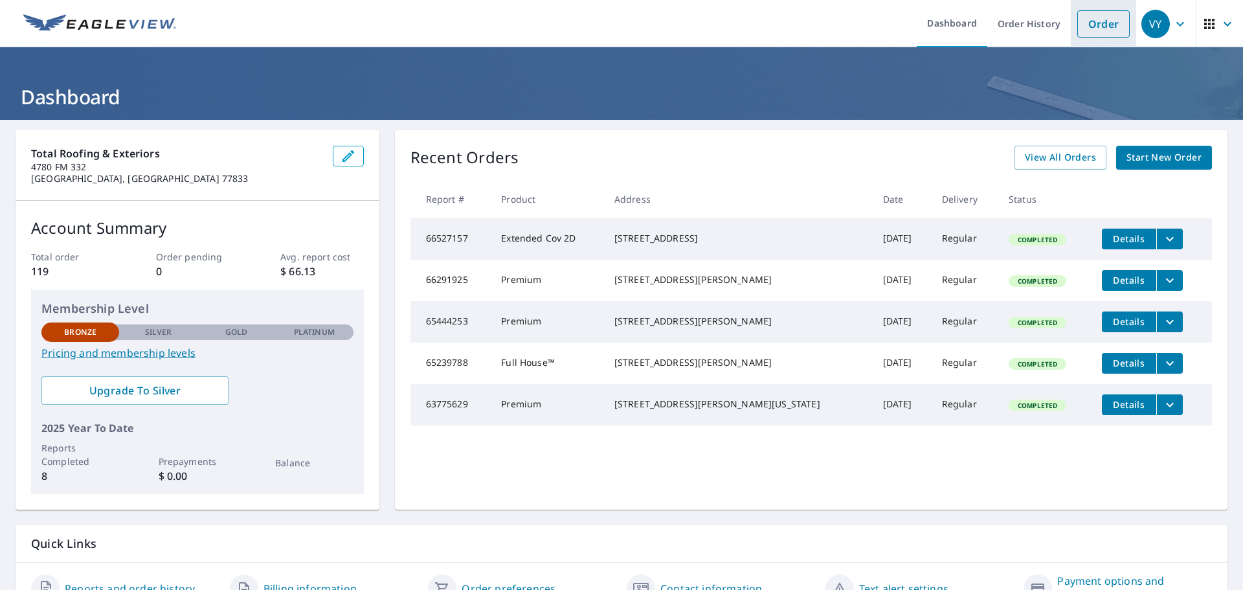 Image resolution: width=1243 pixels, height=590 pixels. What do you see at coordinates (197, 353) in the screenshot?
I see `a: Pricing and membership levels` at bounding box center [197, 353].